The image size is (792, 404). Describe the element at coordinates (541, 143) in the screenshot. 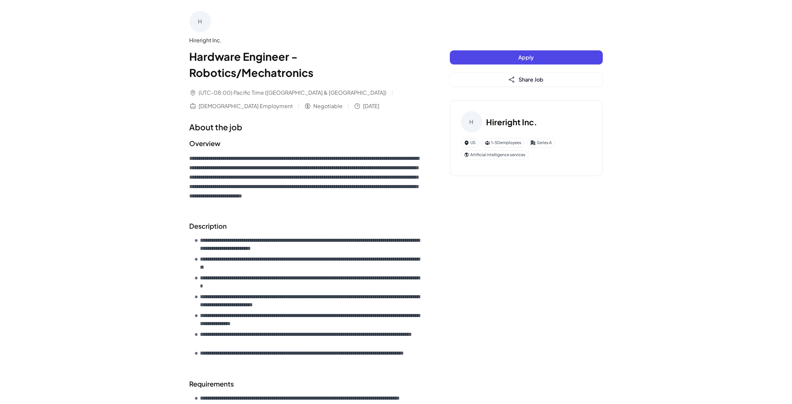

I see `div: Series A` at that location.